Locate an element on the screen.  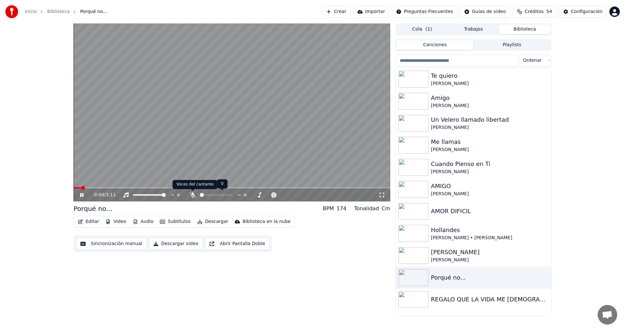
span: 54 is located at coordinates (549, 12).